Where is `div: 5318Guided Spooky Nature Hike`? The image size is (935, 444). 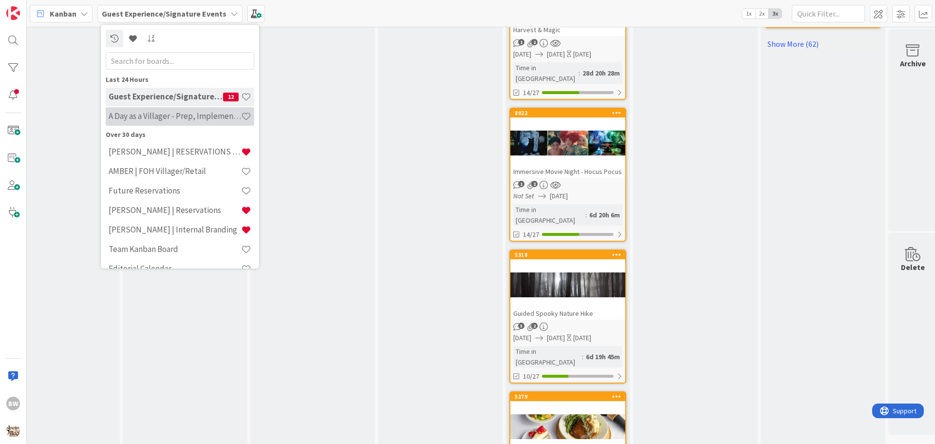 div: 5318Guided Spooky Nature Hike is located at coordinates (568, 285).